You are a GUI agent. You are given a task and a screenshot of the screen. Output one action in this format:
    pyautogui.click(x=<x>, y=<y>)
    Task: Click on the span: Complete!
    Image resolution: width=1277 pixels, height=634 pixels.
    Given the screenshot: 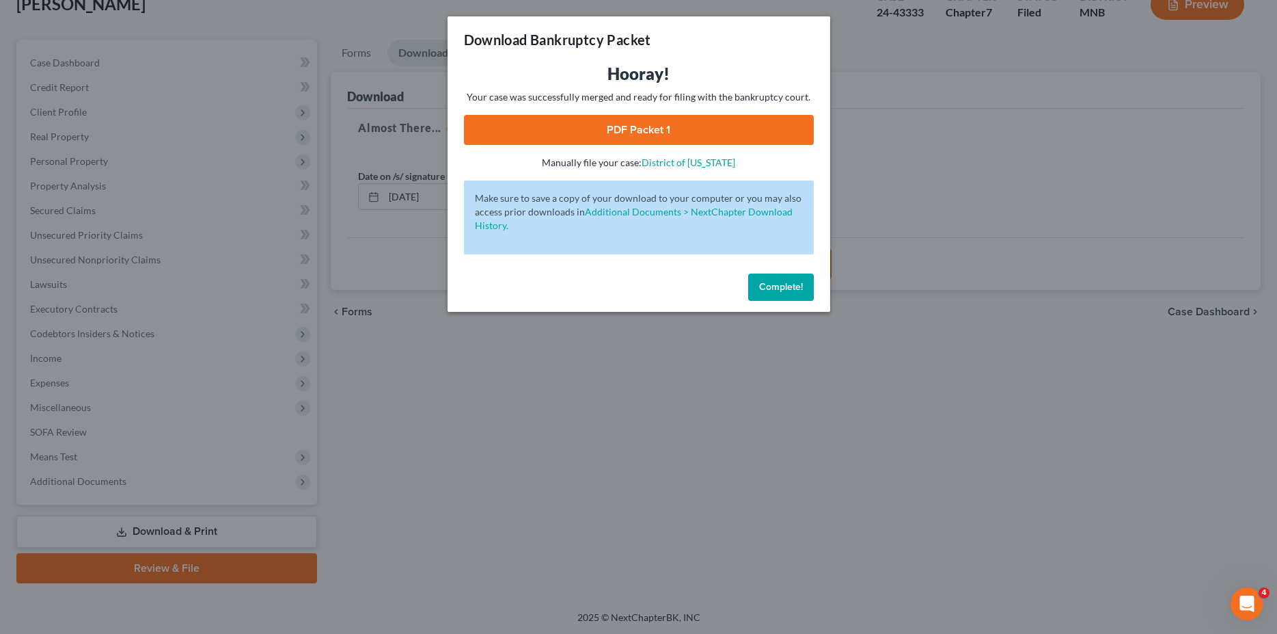 What is the action you would take?
    pyautogui.click(x=781, y=286)
    